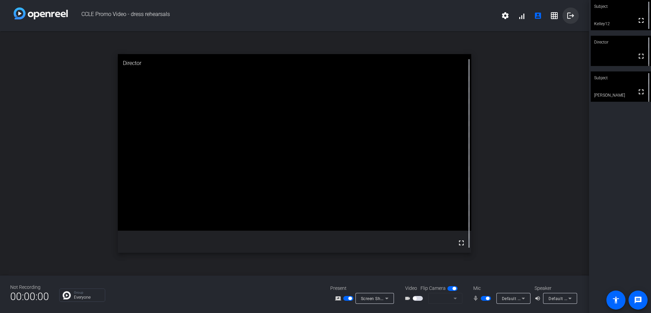 The image size is (651, 313). What do you see at coordinates (570, 16) in the screenshot?
I see `mat-icon: logout` at bounding box center [570, 16].